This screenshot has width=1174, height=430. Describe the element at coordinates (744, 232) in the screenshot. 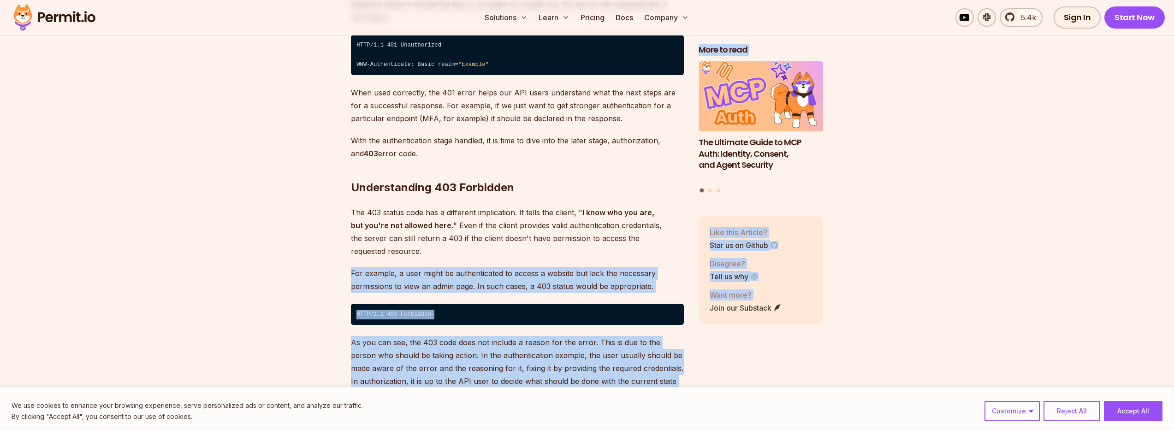

I see `p: Like this Article?` at that location.